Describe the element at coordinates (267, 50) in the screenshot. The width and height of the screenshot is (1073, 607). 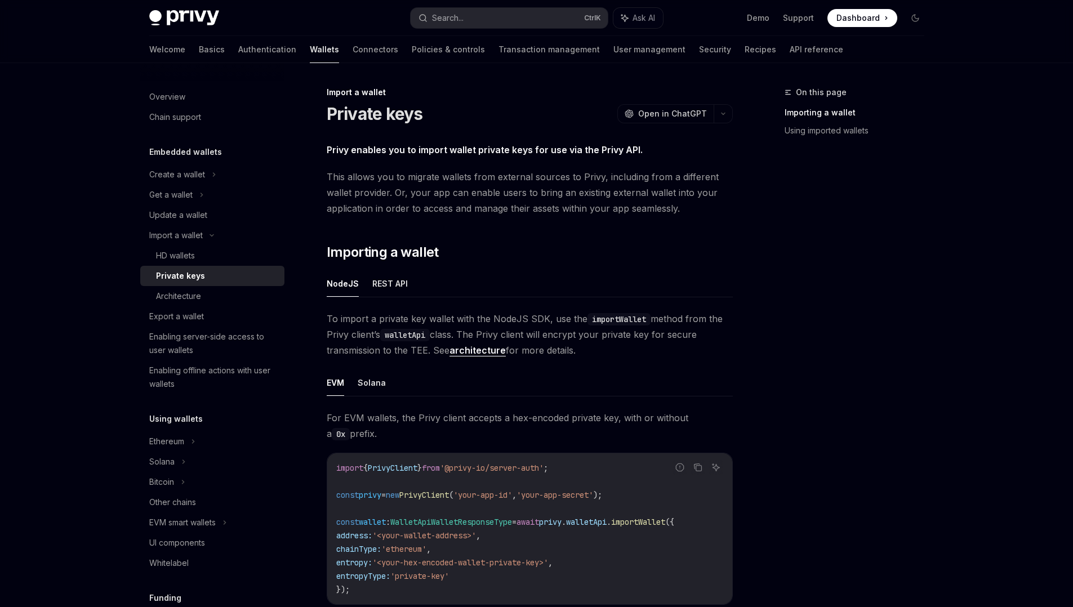
I see `a: Authentication` at that location.